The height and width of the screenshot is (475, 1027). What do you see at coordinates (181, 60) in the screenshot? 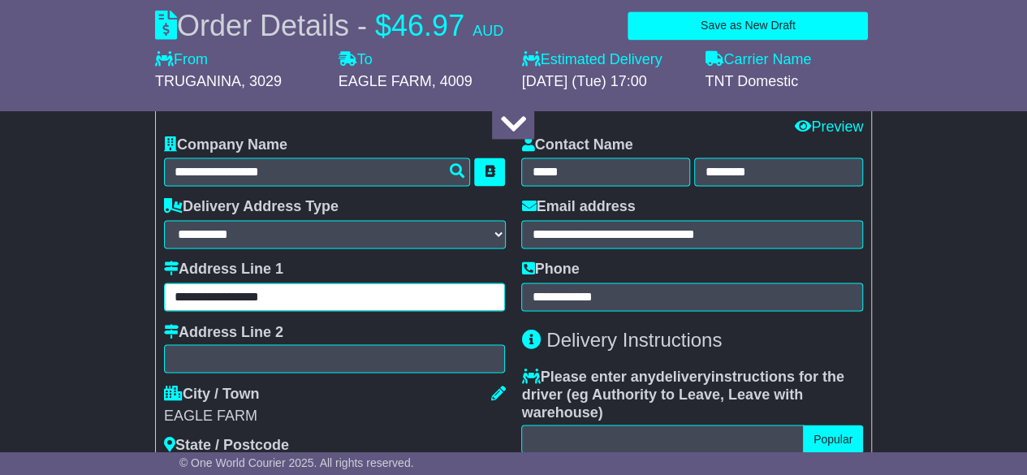
I see `label: From` at bounding box center [181, 60].